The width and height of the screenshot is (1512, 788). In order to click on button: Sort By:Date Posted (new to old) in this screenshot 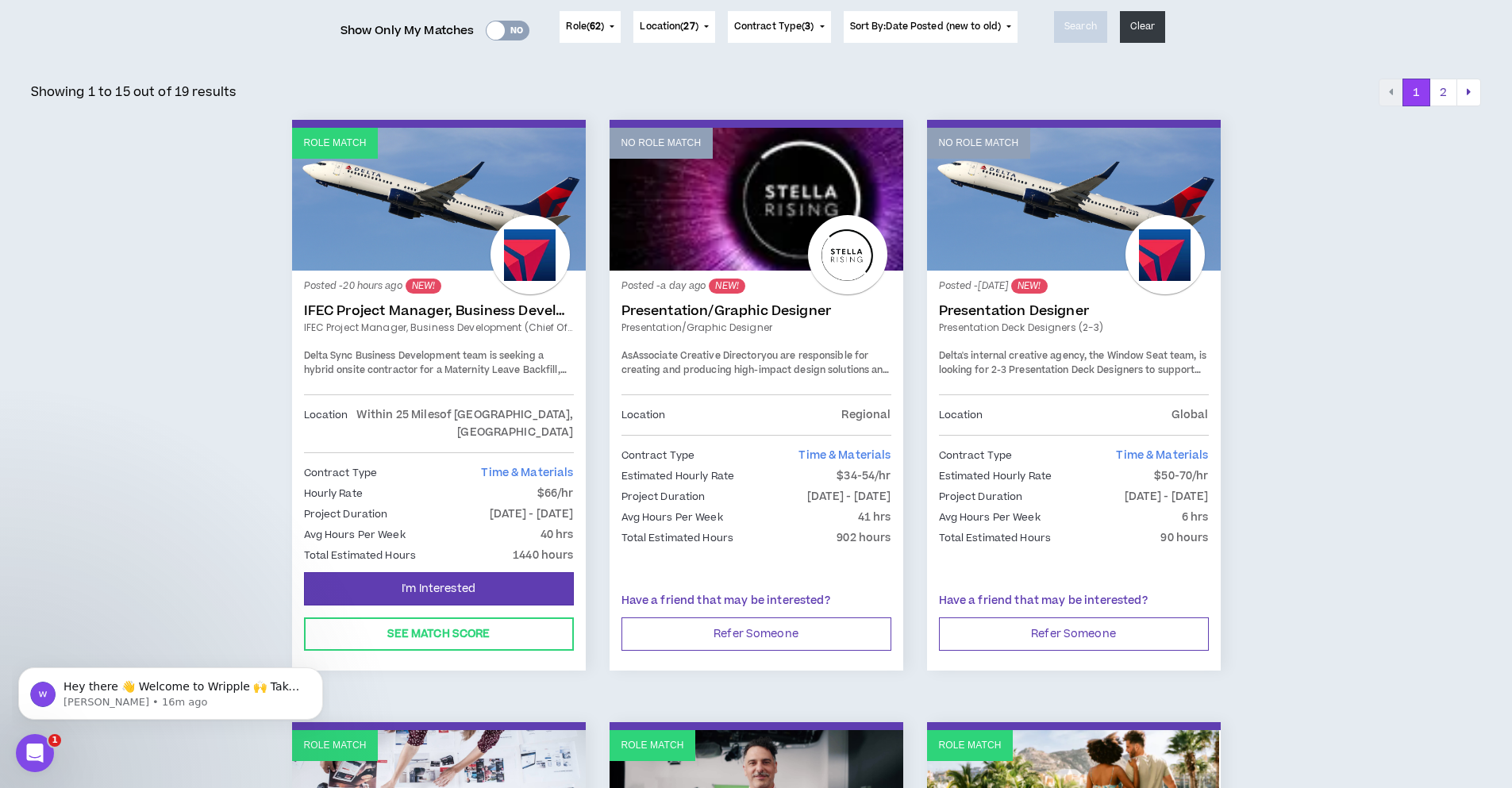, I will do `click(930, 27)`.